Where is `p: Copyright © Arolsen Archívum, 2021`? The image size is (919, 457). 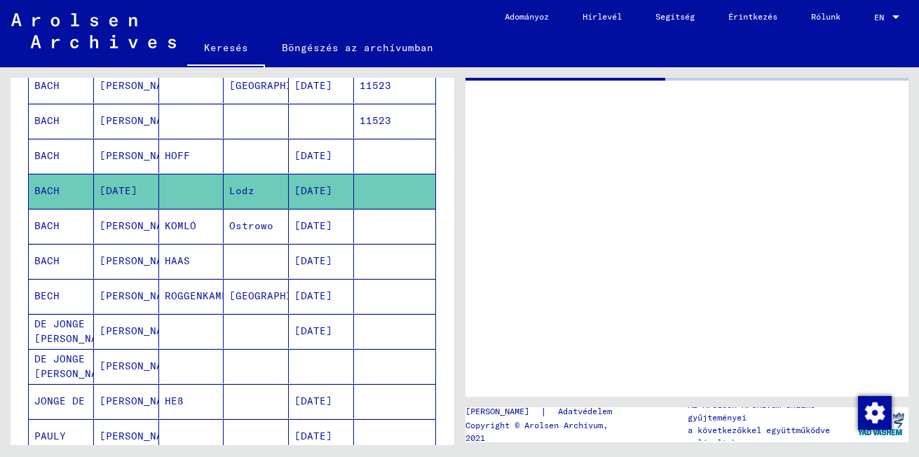 p: Copyright © Arolsen Archívum, 2021 is located at coordinates (548, 432).